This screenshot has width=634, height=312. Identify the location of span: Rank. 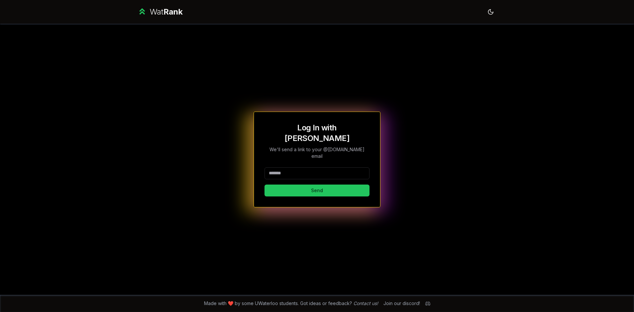
(173, 12).